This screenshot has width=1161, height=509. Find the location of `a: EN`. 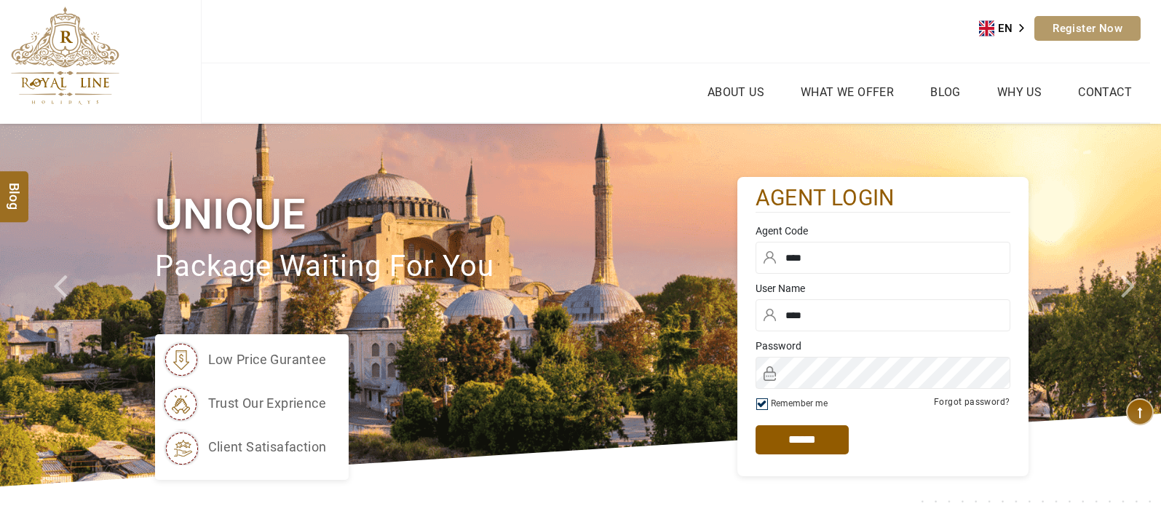

a: EN is located at coordinates (1006, 28).